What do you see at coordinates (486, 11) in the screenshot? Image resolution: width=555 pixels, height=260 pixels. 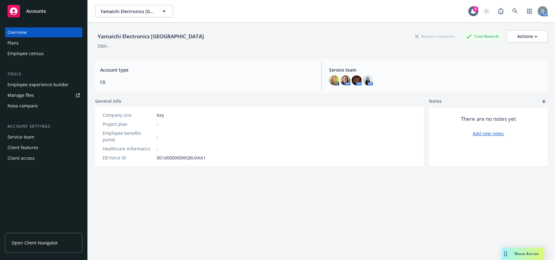 I see `a: Start snowing` at bounding box center [486, 11].